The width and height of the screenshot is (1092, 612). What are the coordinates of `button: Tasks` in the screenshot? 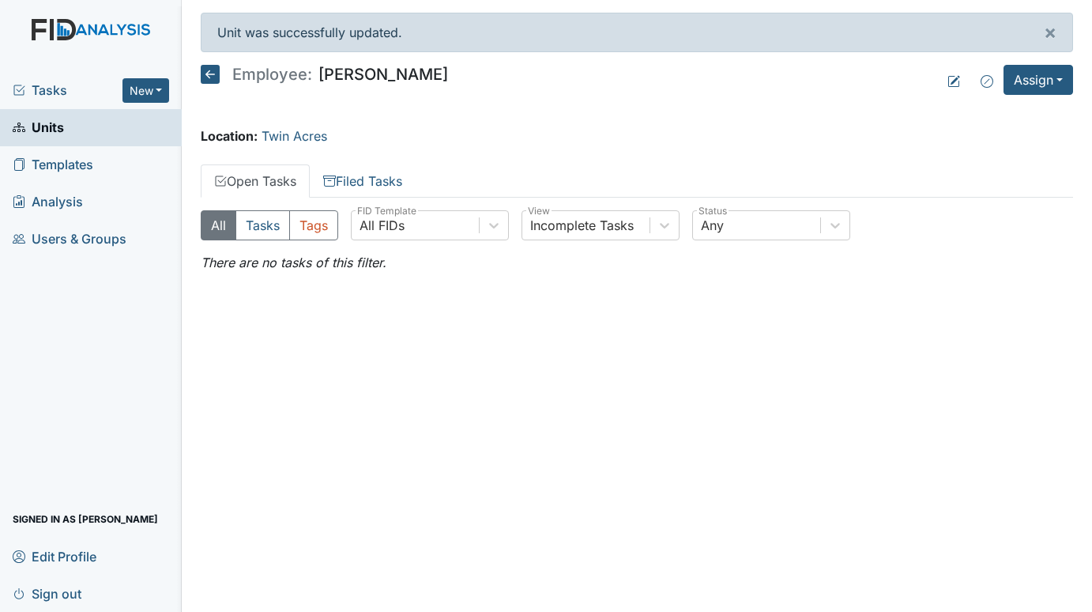 It's located at (262, 225).